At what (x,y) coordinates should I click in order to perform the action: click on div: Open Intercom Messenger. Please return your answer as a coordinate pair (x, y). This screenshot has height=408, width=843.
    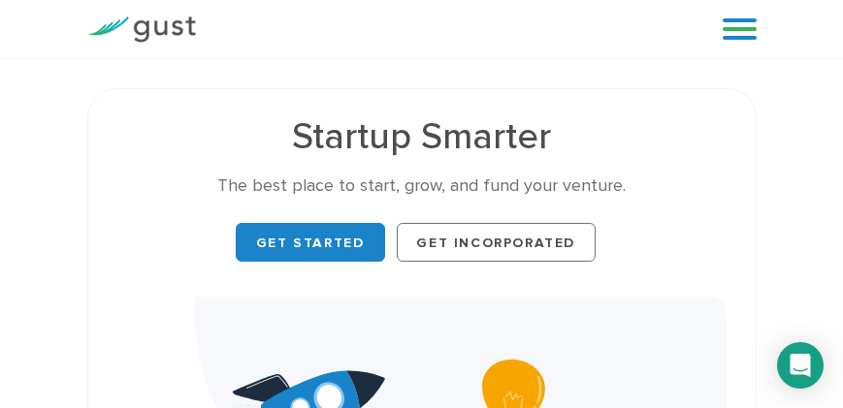
    Looking at the image, I should click on (800, 366).